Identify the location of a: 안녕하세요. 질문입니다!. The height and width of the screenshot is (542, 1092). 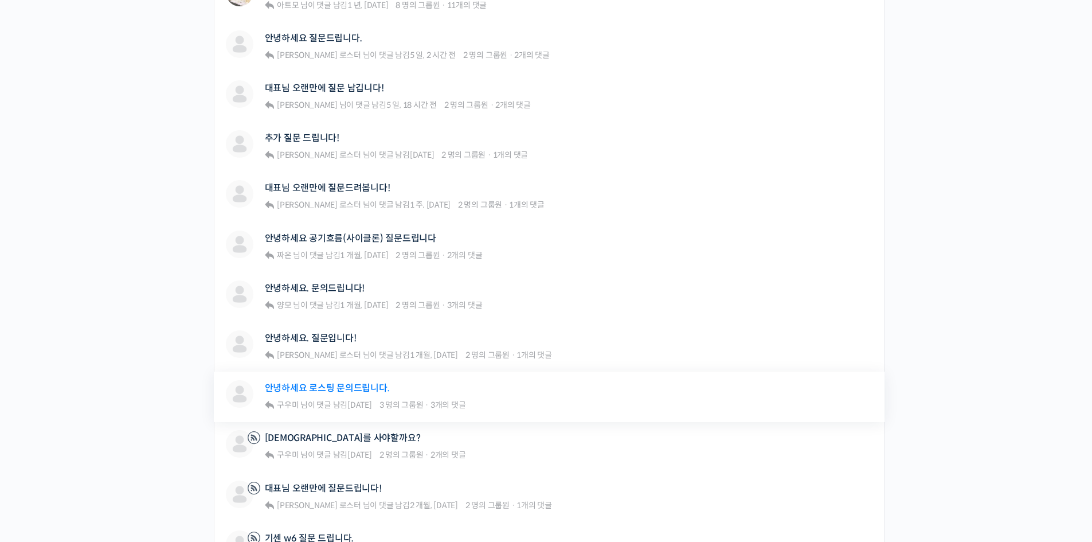
(311, 338).